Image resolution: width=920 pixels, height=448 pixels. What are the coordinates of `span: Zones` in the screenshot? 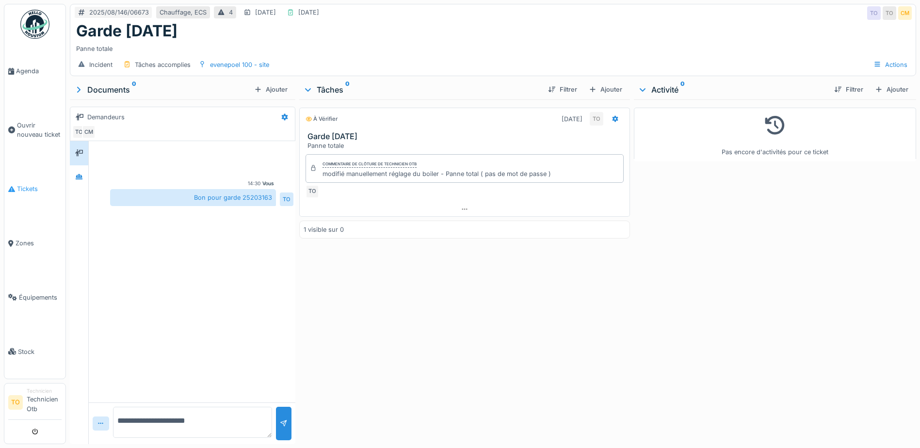 It's located at (38, 243).